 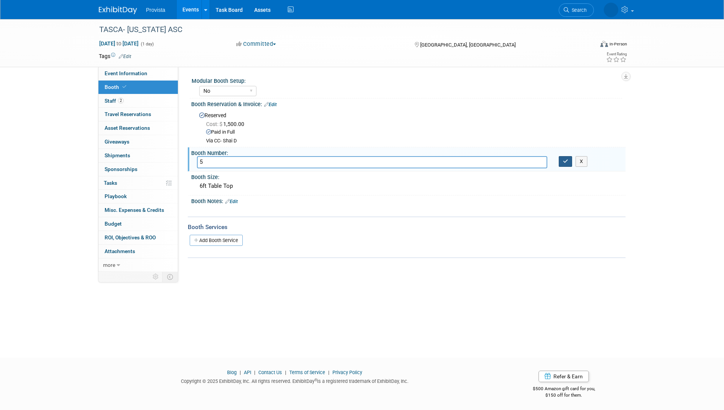 What do you see at coordinates (605, 44) in the screenshot?
I see `img: Format-Inperson.png` at bounding box center [605, 44].